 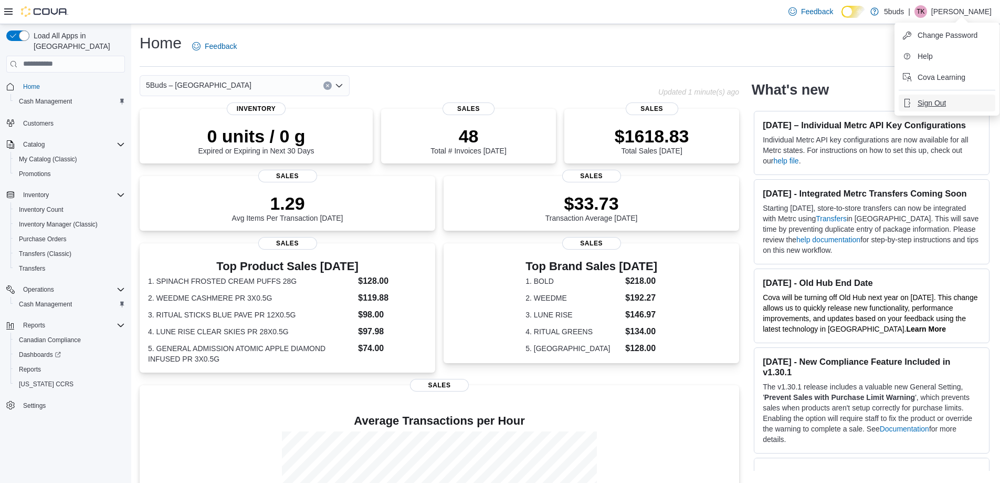 What do you see at coordinates (573, 315) in the screenshot?
I see `dt: 3. LUNE RISE` at bounding box center [573, 315].